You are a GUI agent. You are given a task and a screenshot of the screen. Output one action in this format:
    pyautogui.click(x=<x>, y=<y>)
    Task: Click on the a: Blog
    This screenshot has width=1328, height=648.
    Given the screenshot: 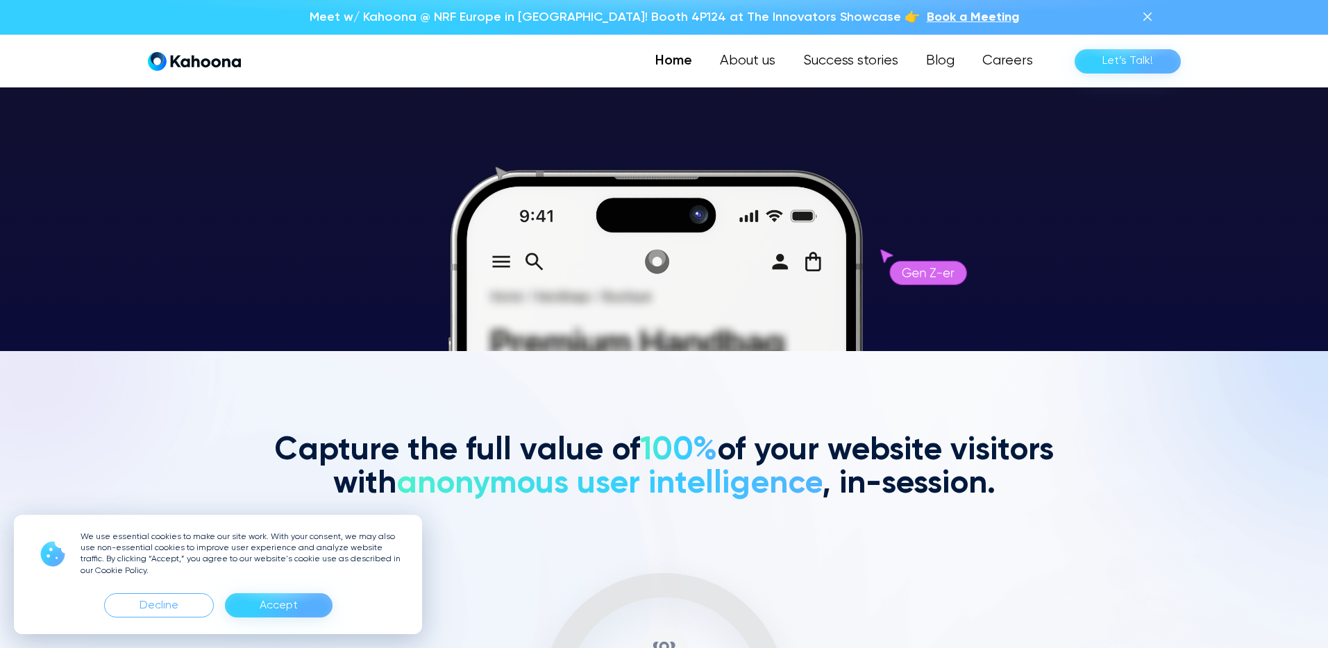 What is the action you would take?
    pyautogui.click(x=940, y=61)
    